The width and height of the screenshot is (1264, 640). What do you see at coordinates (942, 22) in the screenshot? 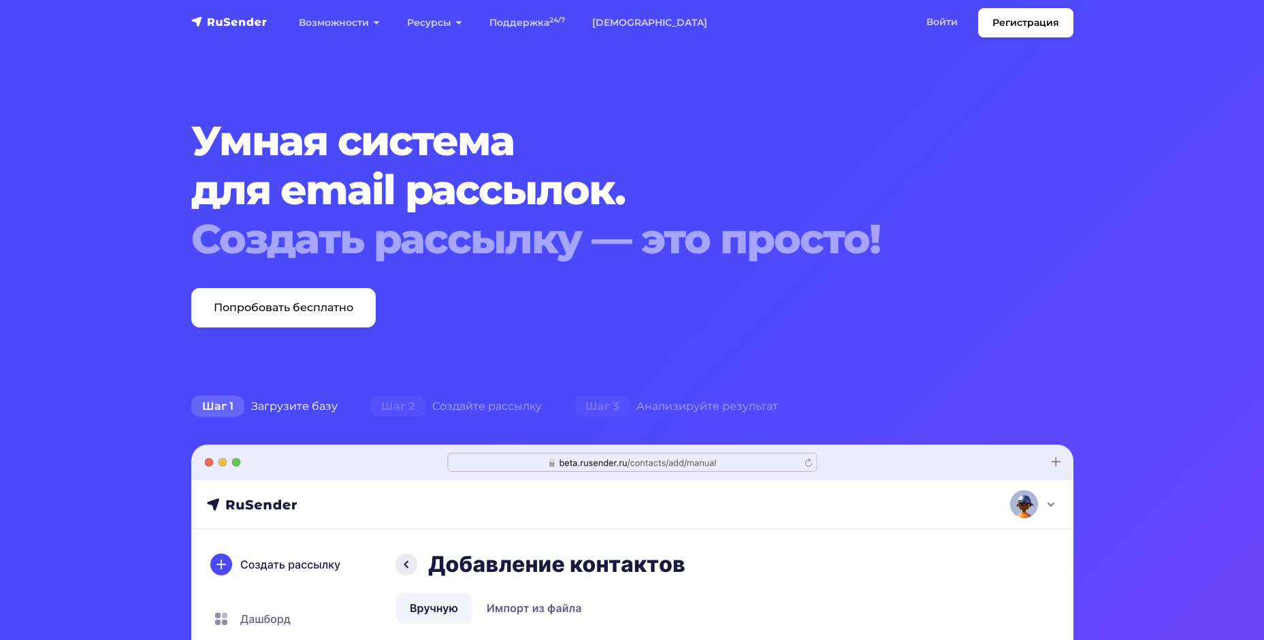
I see `a: Войти` at bounding box center [942, 22].